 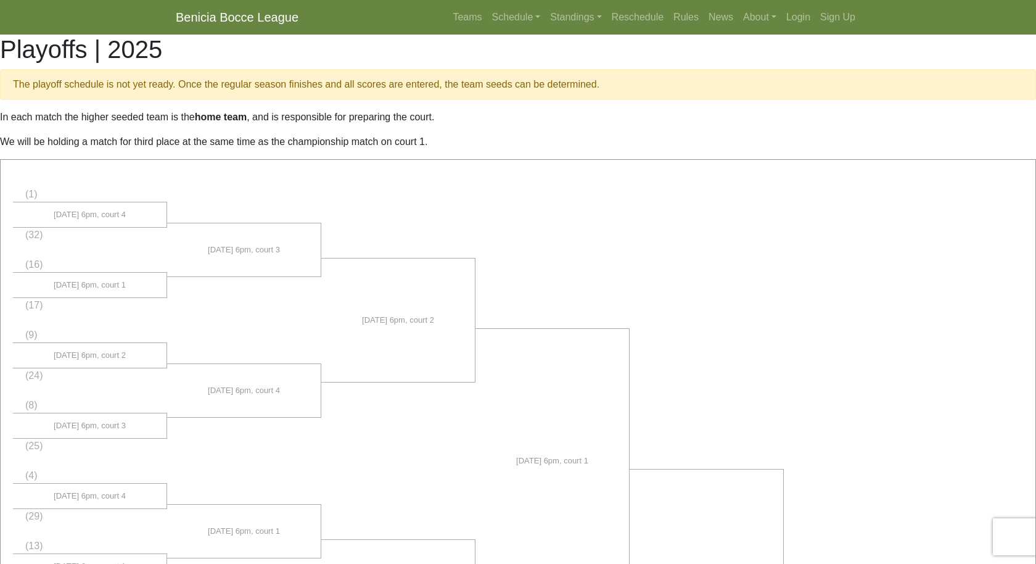 I want to click on a: Benicia Bocce League, so click(x=237, y=17).